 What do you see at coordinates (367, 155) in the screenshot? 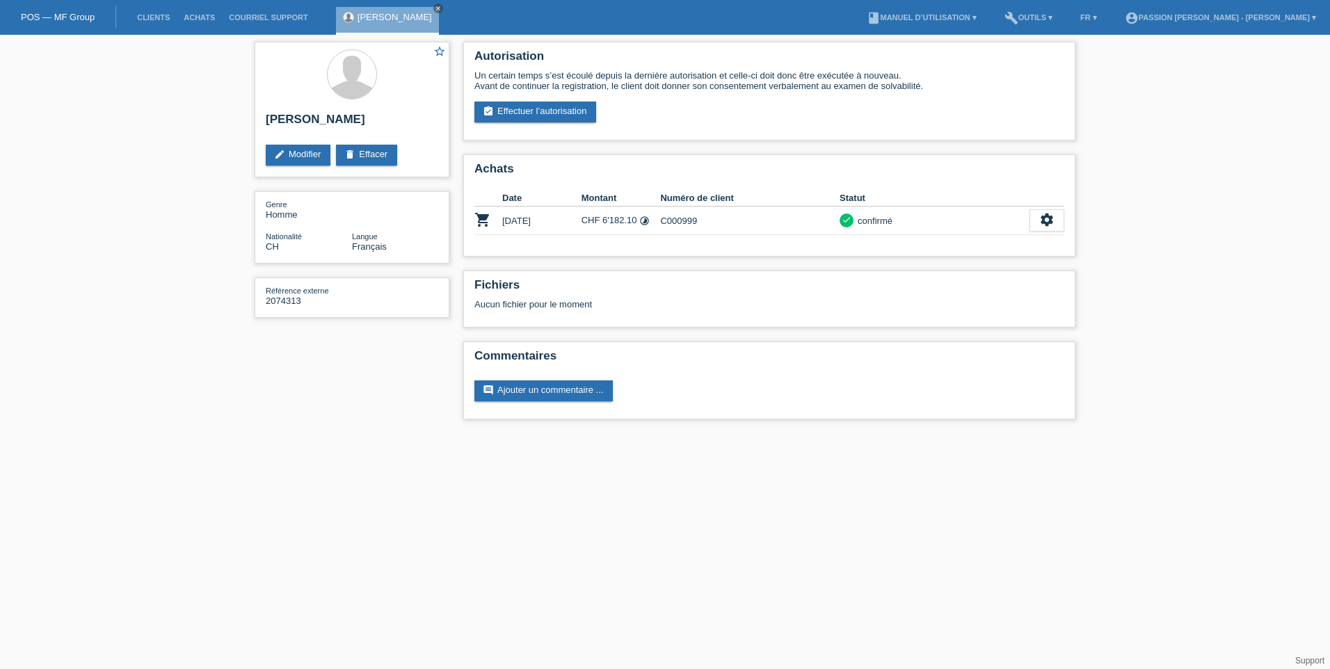
I see `a: deleteEffacer` at bounding box center [367, 155].